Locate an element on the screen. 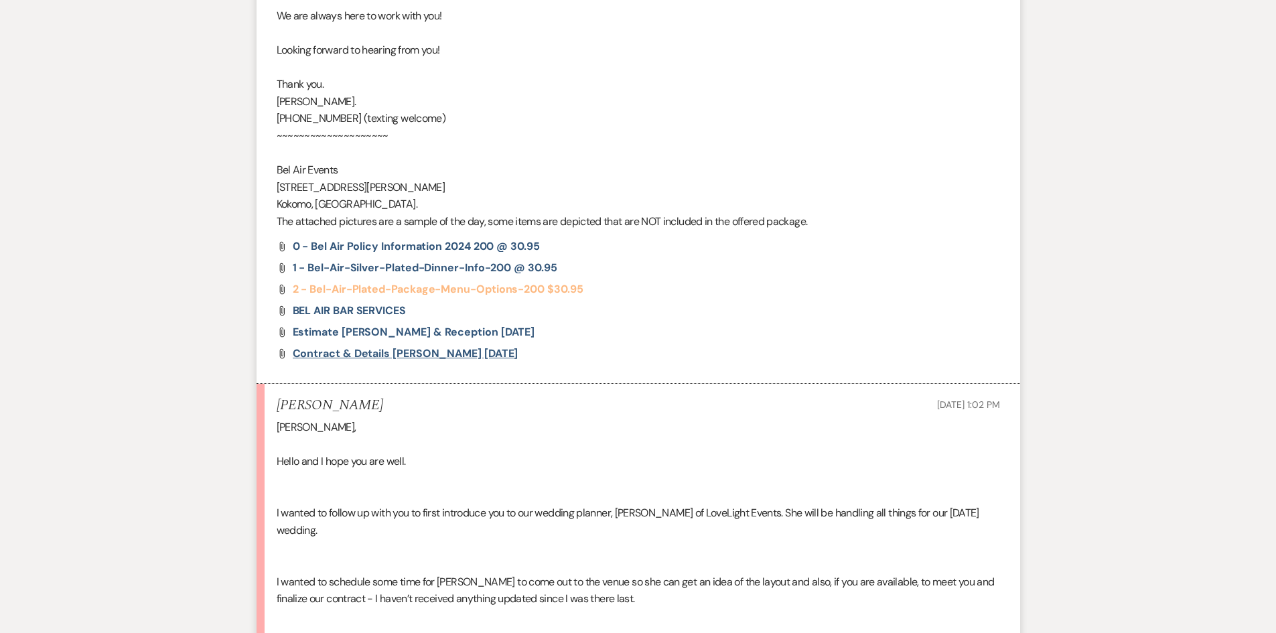 This screenshot has height=633, width=1276. span: 2 - bel-air-plated-package-menu-options-200 $30.95 is located at coordinates (438, 289).